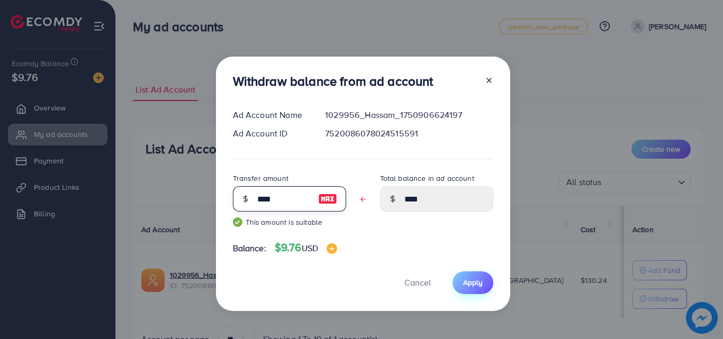  I want to click on button: Apply, so click(473, 283).